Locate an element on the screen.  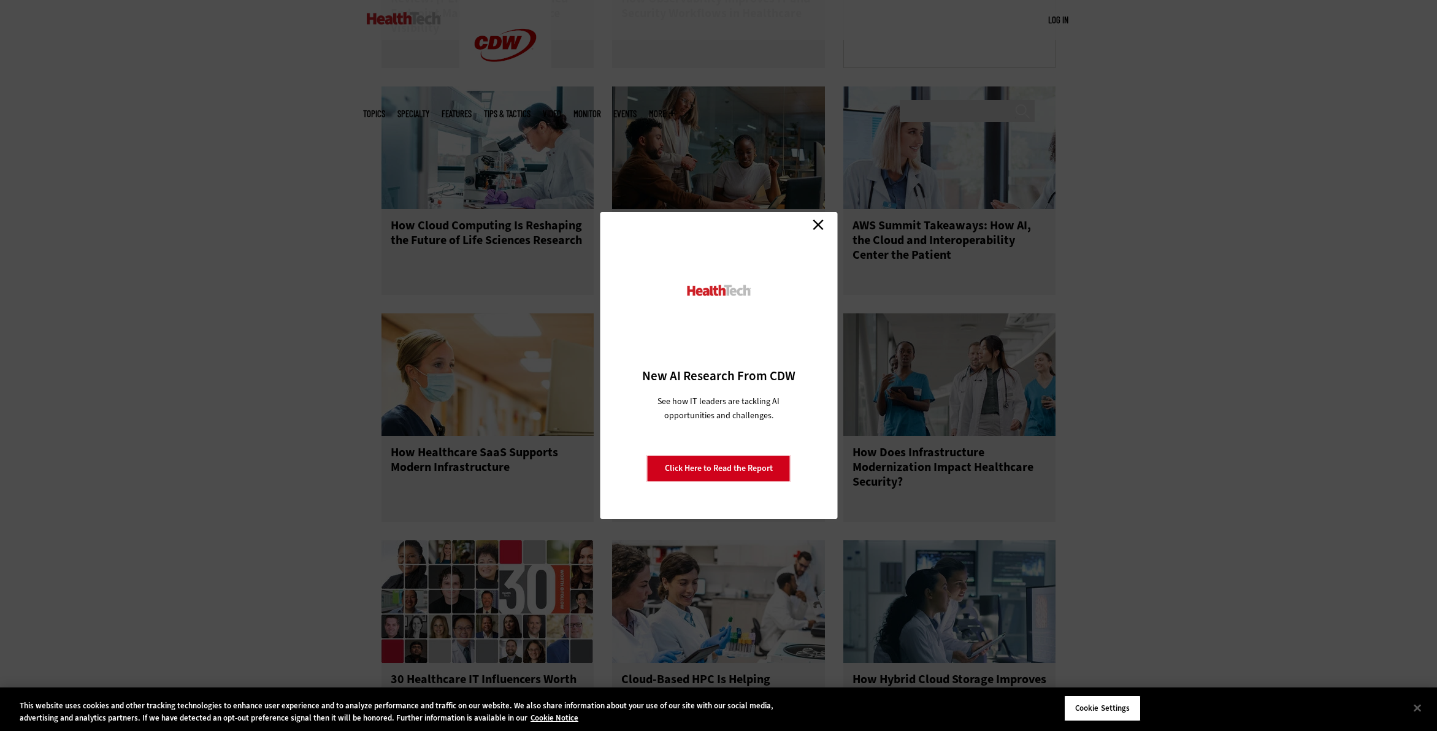
p: See how IT leaders are tackling AI opportunities and challenges. is located at coordinates (718, 409).